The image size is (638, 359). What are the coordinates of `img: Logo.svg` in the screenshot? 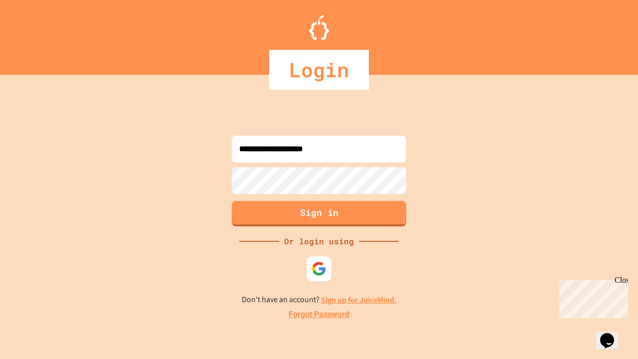 It's located at (319, 27).